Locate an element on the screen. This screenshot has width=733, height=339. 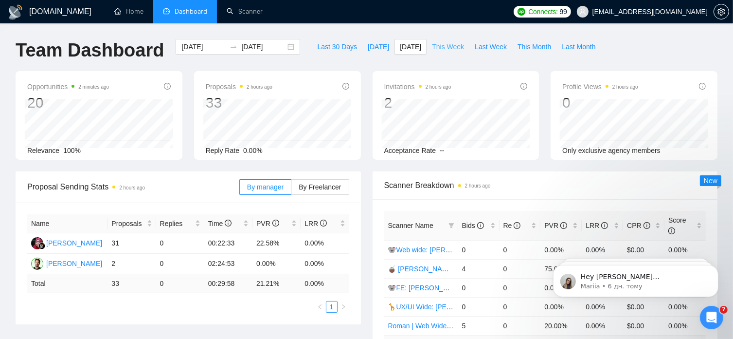
span: Profile Views is located at coordinates (600, 87).